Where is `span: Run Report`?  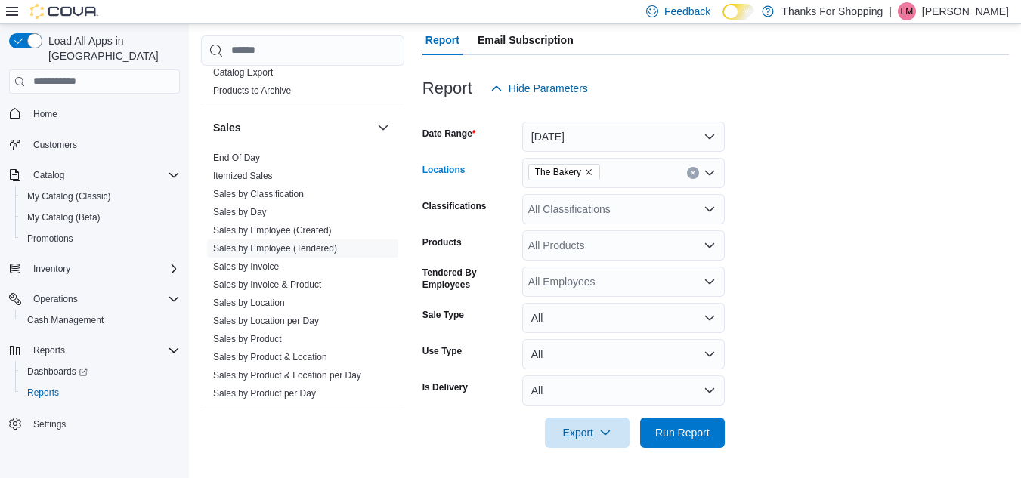
span: Run Report is located at coordinates (682, 433).